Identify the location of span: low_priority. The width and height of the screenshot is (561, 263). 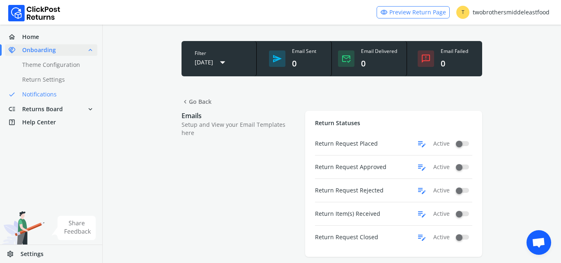
(15, 109).